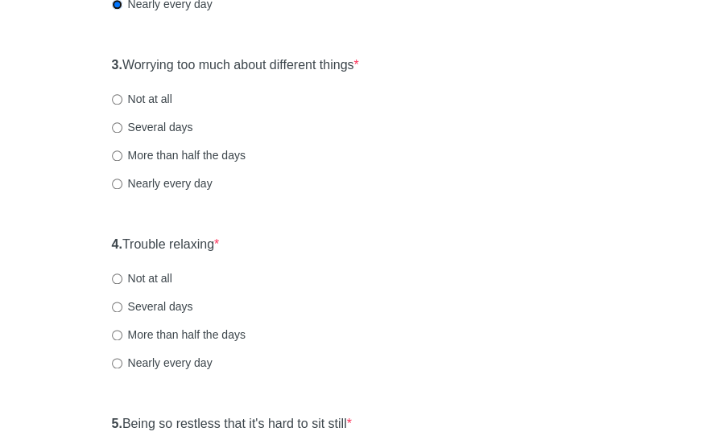  Describe the element at coordinates (235, 65) in the screenshot. I see `label: Worrying too much about different things` at that location.